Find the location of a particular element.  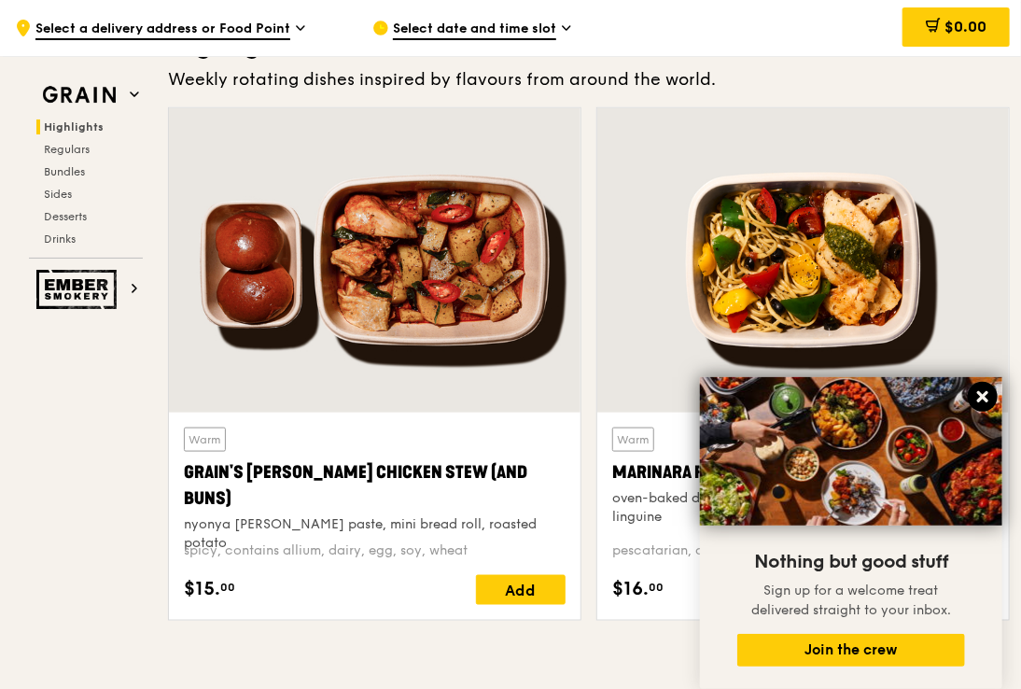

span: Drinks is located at coordinates (60, 239).